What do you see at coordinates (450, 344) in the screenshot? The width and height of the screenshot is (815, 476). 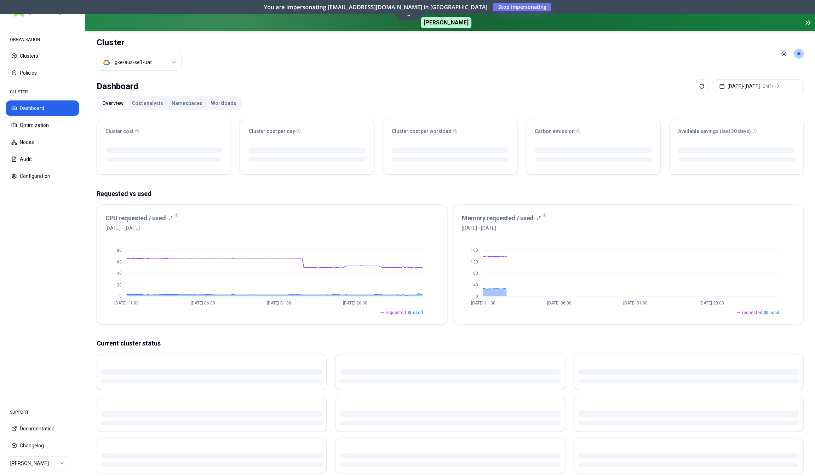 I see `p: Current cluster status` at bounding box center [450, 344].